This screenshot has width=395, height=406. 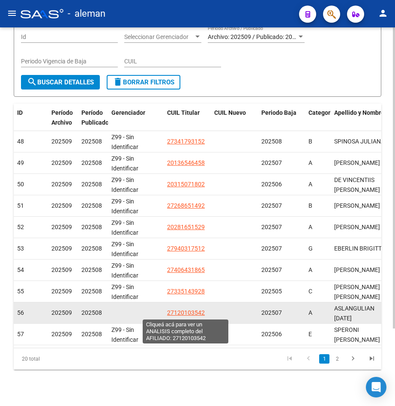 I want to click on span: 27341793152, so click(x=186, y=141).